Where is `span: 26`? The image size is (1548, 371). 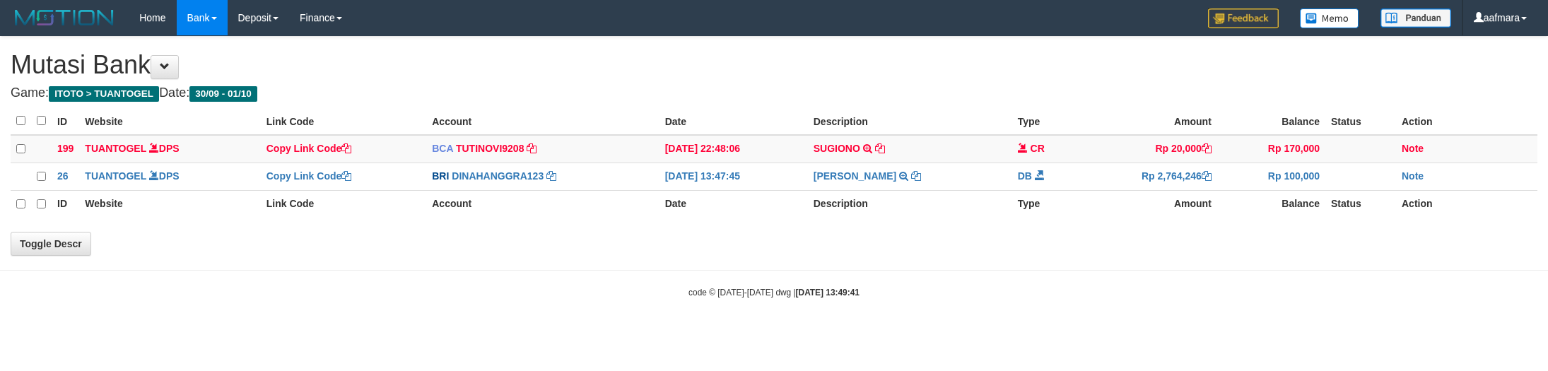 span: 26 is located at coordinates (63, 176).